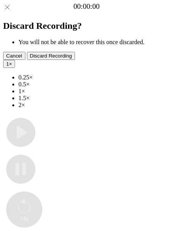 The width and height of the screenshot is (173, 231). Describe the element at coordinates (94, 105) in the screenshot. I see `li: 2×` at that location.